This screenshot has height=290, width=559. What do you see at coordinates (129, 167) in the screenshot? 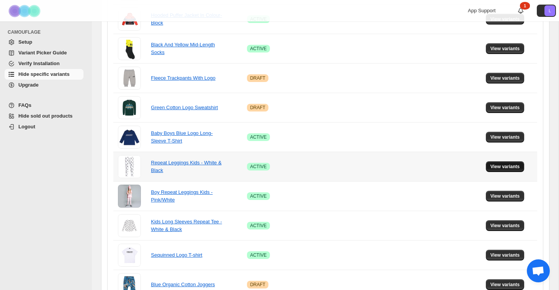
I see `img: Repeat Leggings Kids - White & Black` at bounding box center [129, 167].